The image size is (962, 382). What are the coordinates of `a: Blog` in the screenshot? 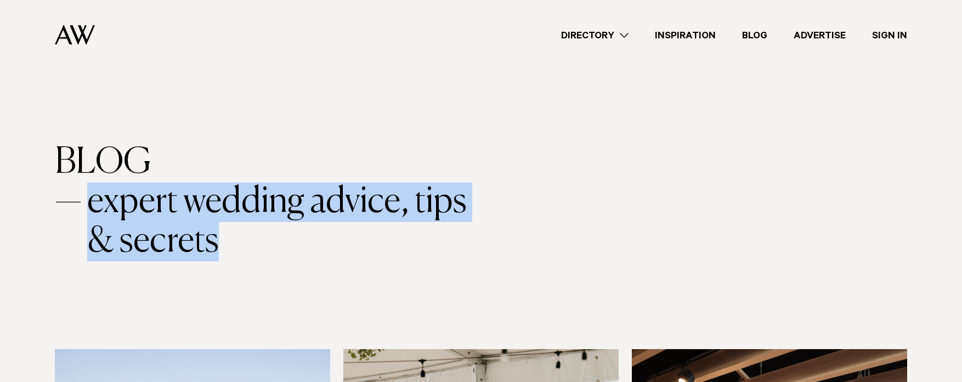 It's located at (755, 35).